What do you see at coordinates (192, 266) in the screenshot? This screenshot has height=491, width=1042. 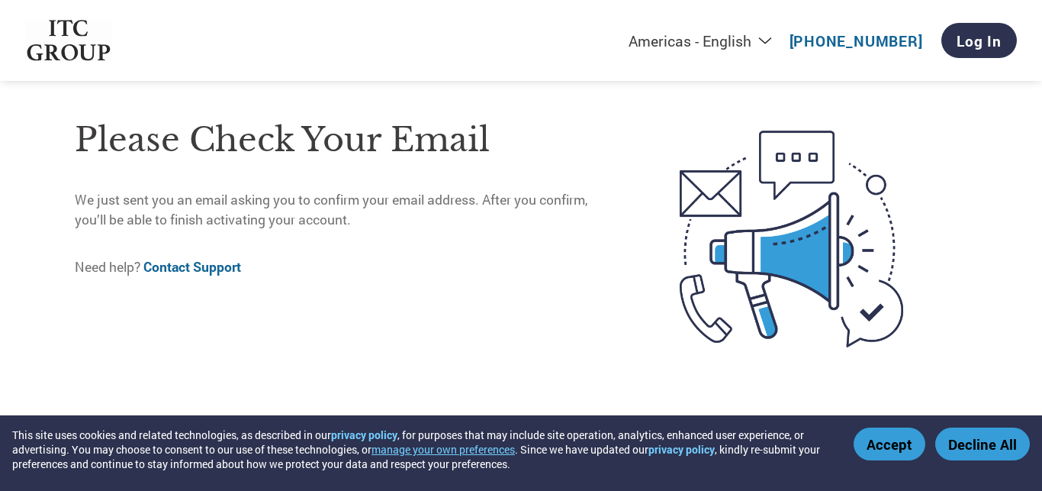 I see `a: Contact Support` at bounding box center [192, 266].